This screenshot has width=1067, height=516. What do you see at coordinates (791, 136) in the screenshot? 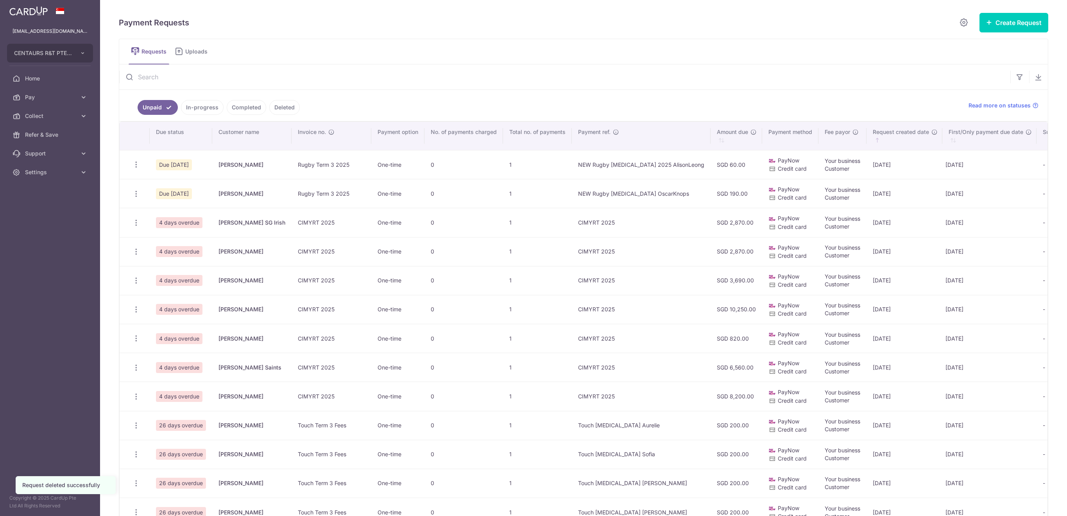
I see `th: Payment method` at bounding box center [791, 136].